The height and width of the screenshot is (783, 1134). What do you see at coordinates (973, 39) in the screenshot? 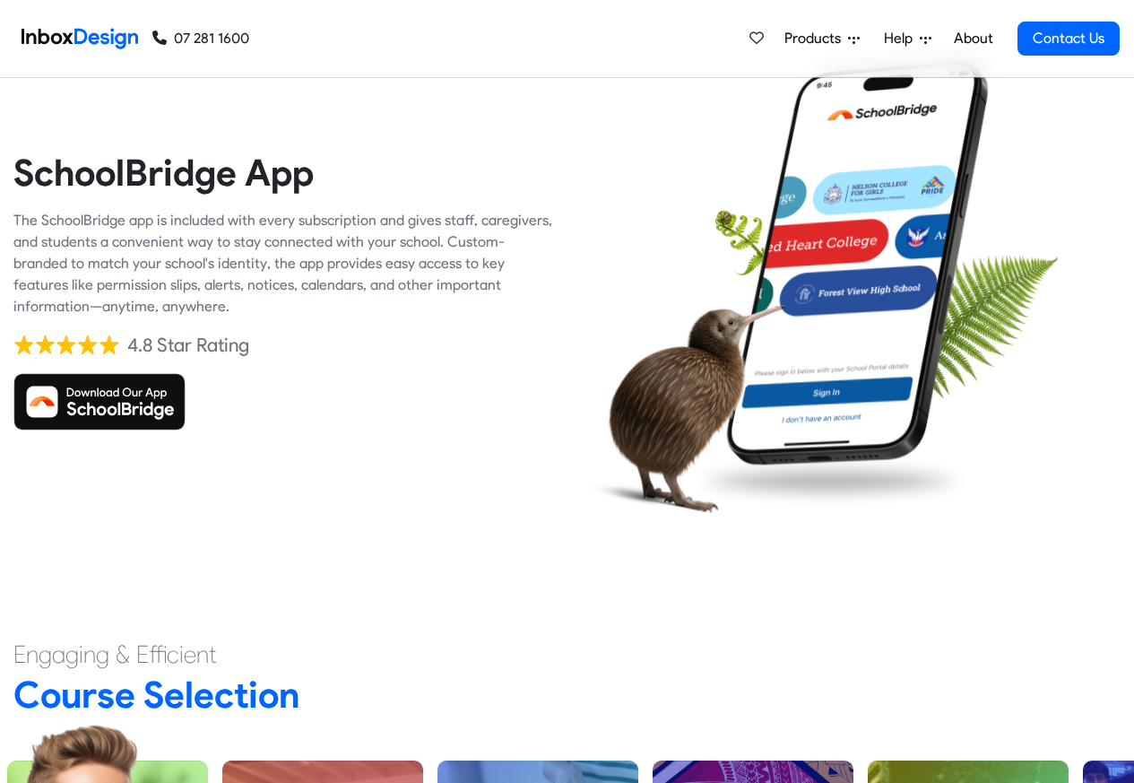
I see `a: About` at bounding box center [973, 39].